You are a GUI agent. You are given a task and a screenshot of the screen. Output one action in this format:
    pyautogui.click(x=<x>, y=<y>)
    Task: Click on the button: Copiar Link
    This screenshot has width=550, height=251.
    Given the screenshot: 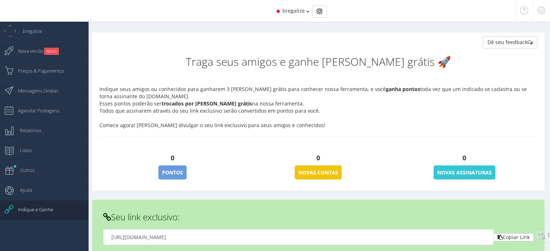 What is the action you would take?
    pyautogui.click(x=514, y=238)
    